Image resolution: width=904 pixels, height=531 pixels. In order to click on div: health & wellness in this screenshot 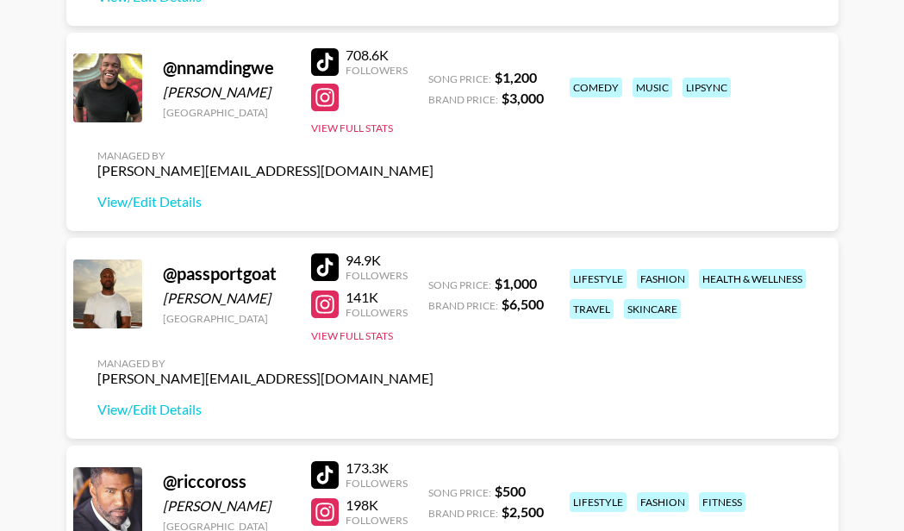, I will do `click(753, 278)`.